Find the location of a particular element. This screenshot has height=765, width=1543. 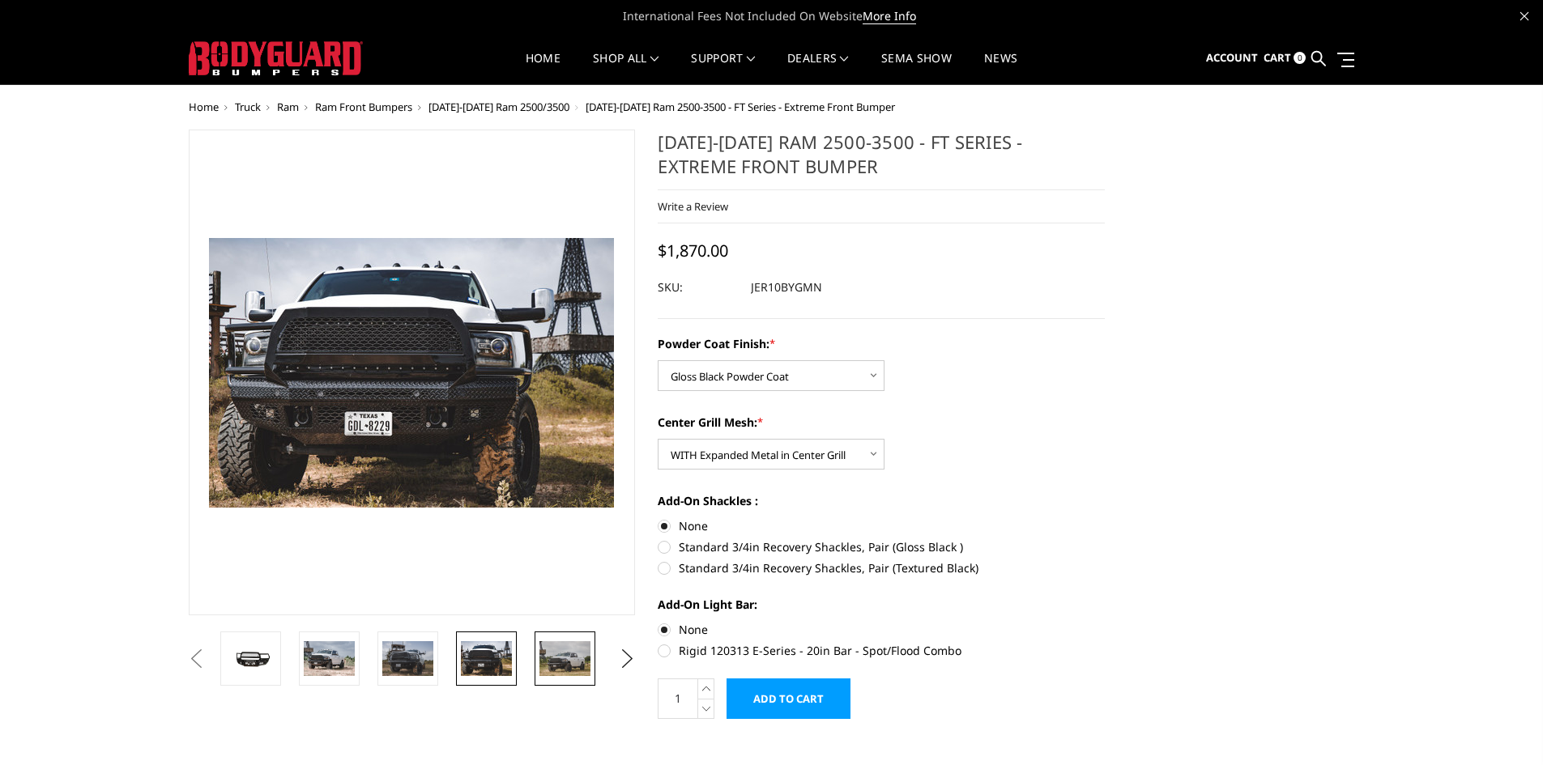

span: 0 is located at coordinates (1299, 57).